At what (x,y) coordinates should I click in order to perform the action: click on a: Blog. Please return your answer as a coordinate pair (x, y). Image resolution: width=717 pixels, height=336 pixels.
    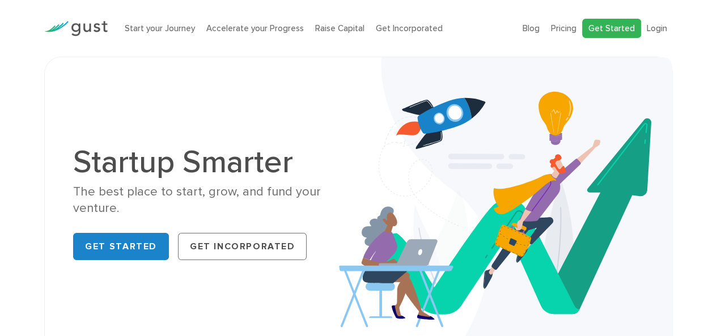
    Looking at the image, I should click on (531, 28).